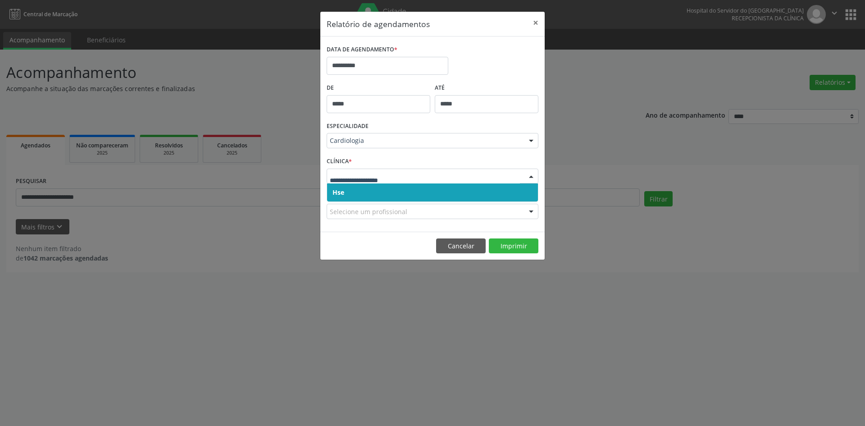 The image size is (865, 426). What do you see at coordinates (514, 246) in the screenshot?
I see `button: Imprimir` at bounding box center [514, 246].